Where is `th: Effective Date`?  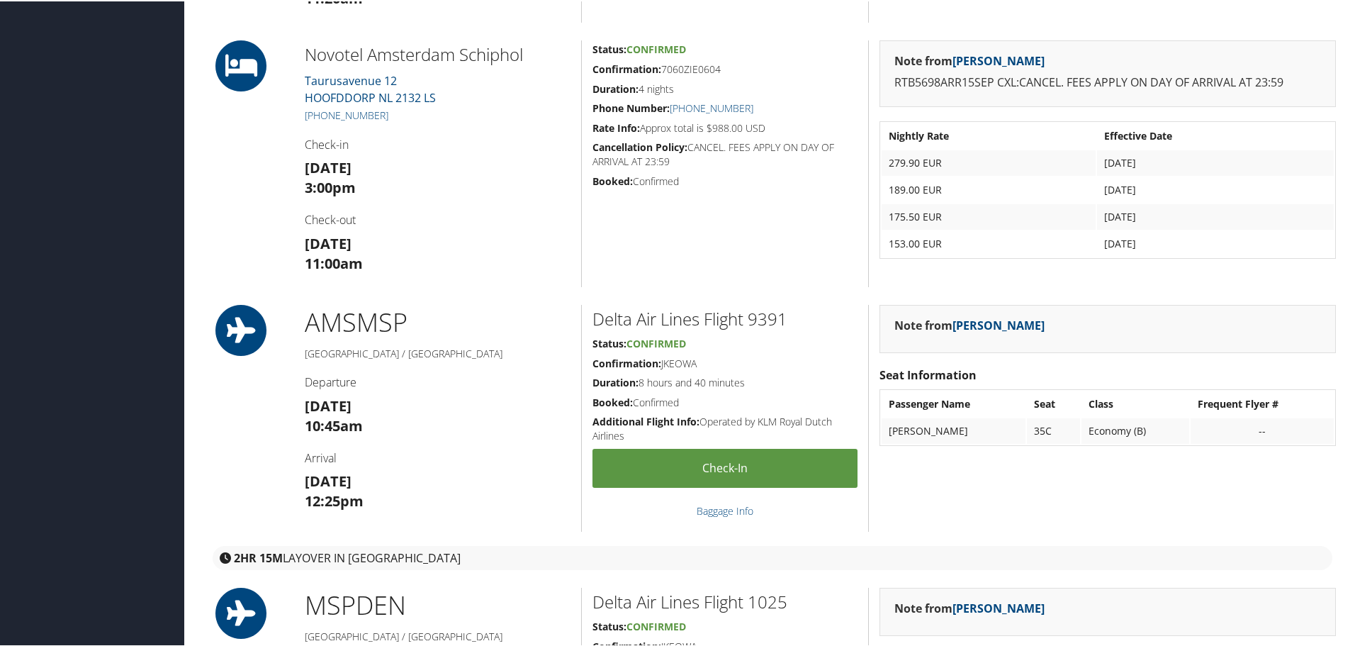 th: Effective Date is located at coordinates (1216, 135).